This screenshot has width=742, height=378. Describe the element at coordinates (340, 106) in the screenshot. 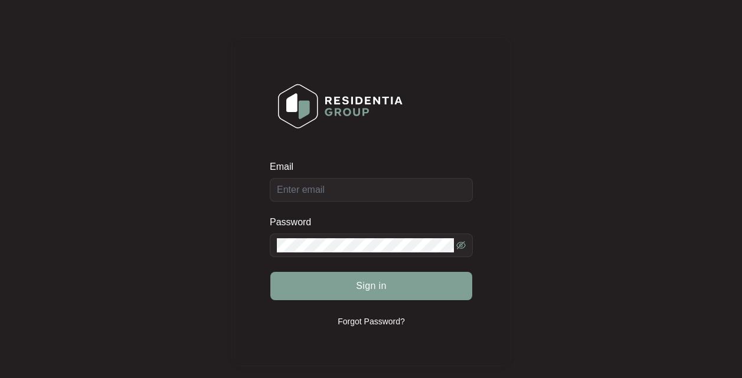

I see `img: Login Logo` at that location.